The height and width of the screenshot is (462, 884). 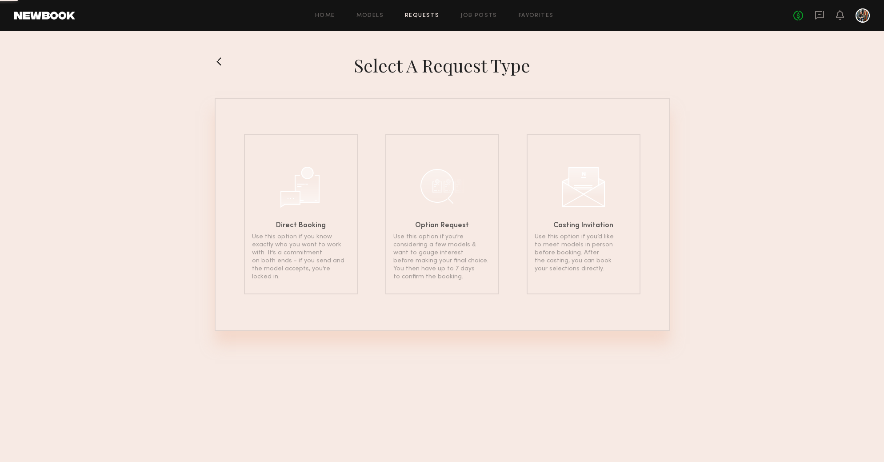 What do you see at coordinates (301, 214) in the screenshot?
I see `a: Direct BookingUse this option if you know exactly who you want to work with. It’s a commitment on...` at bounding box center [301, 214].